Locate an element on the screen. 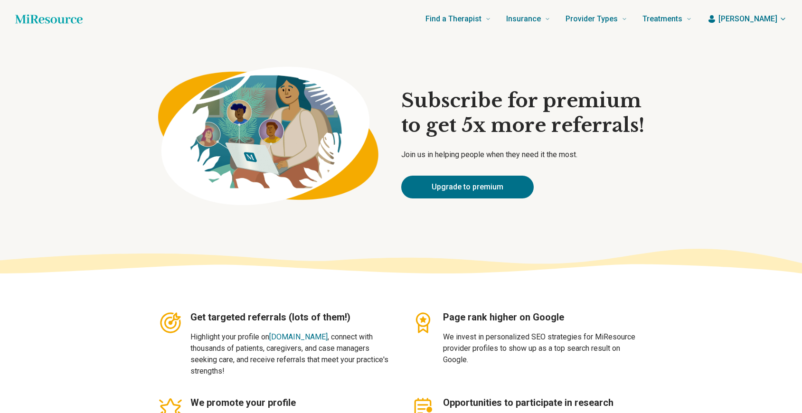 The height and width of the screenshot is (413, 802). p: Highlight your profile on , connect with thousands of patients, caregivers, and case managers see... is located at coordinates (291, 354).